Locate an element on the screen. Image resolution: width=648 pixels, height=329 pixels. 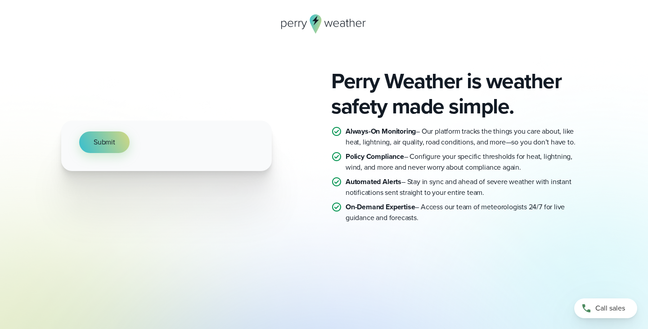
strong: Automated Alerts is located at coordinates (374, 181).